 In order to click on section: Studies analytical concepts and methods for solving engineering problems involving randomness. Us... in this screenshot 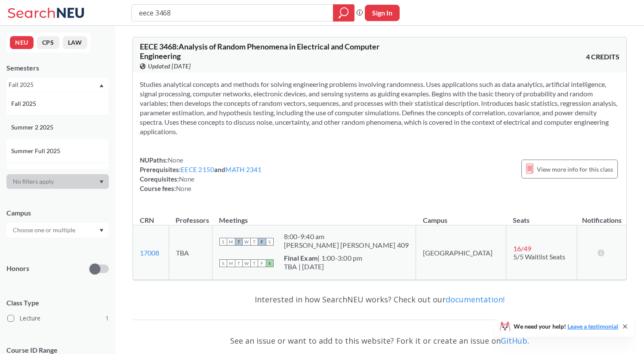, I will do `click(379, 108)`.